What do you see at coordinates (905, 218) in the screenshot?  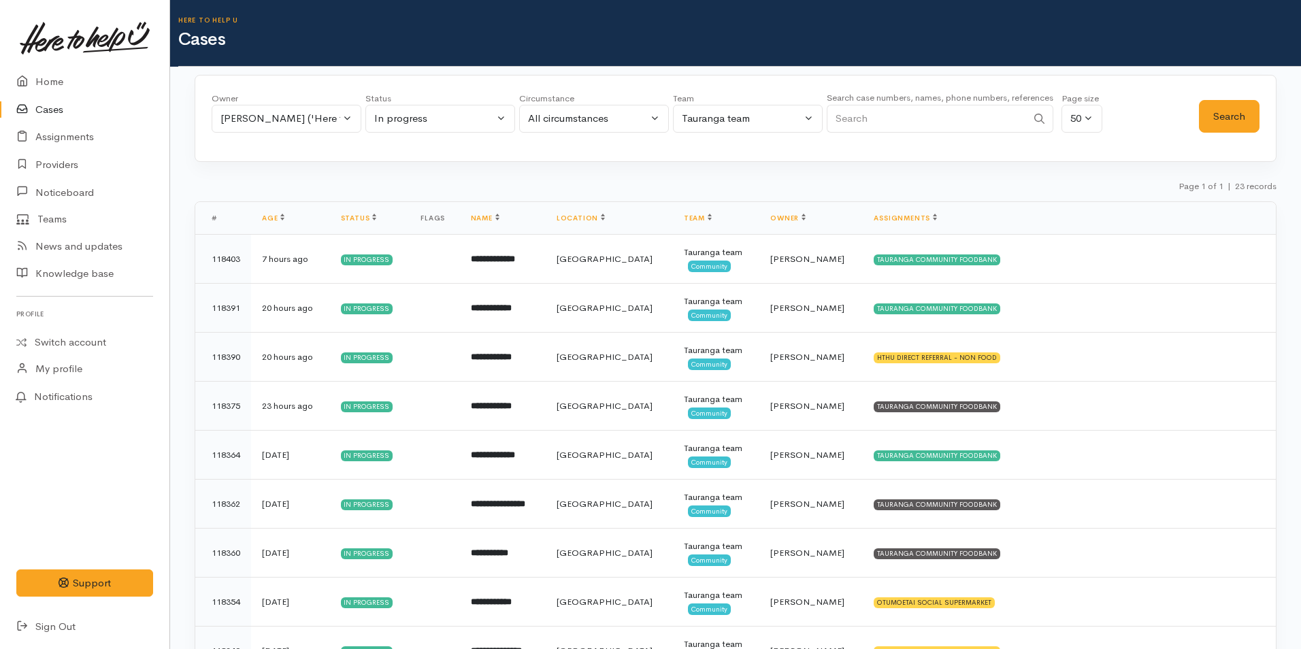 I see `a: Assignments` at bounding box center [905, 218].